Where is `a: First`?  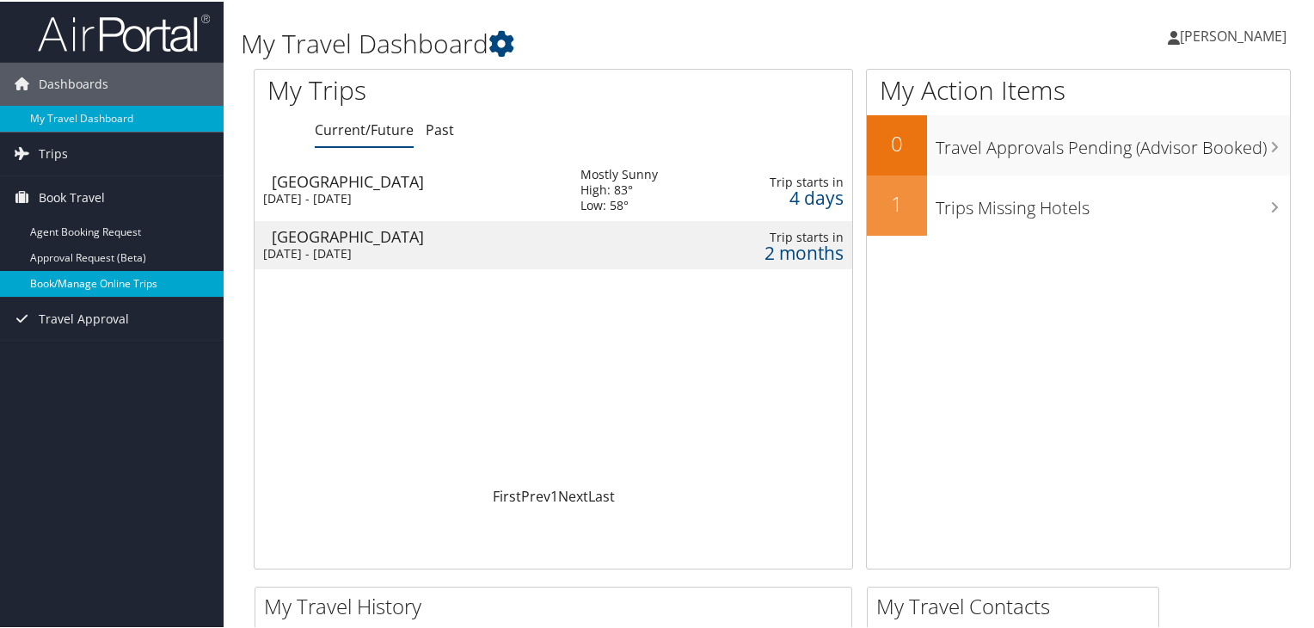
a: First is located at coordinates (507, 495).